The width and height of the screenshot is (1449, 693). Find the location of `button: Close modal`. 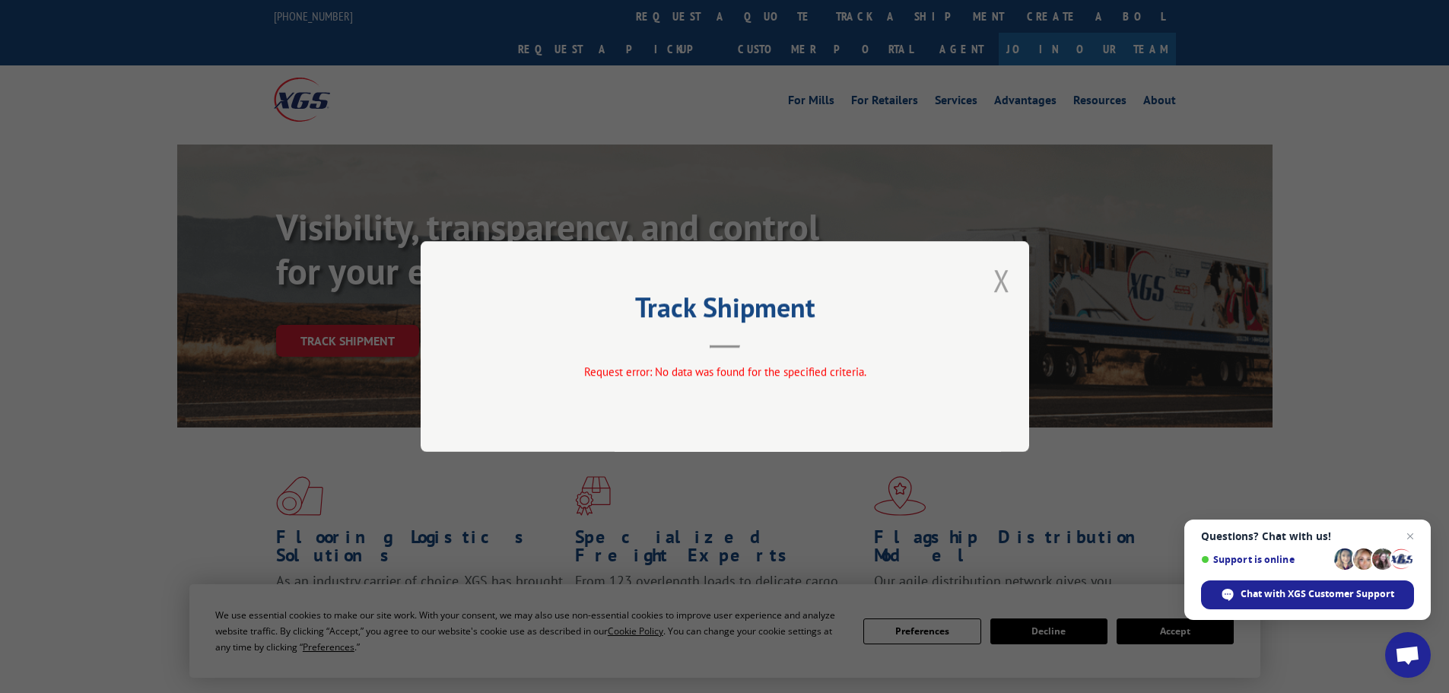

button: Close modal is located at coordinates (1001, 280).